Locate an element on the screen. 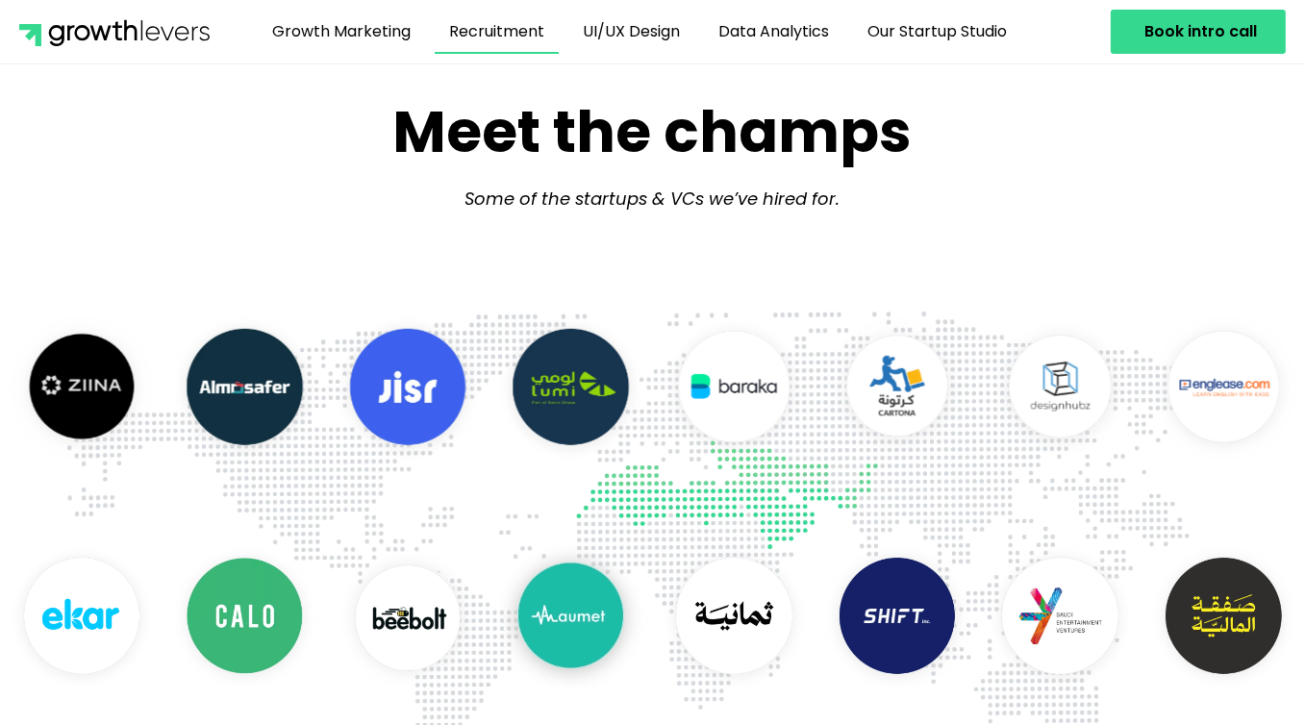 The width and height of the screenshot is (1305, 725). div: 4 / 16 is located at coordinates (1224, 392).